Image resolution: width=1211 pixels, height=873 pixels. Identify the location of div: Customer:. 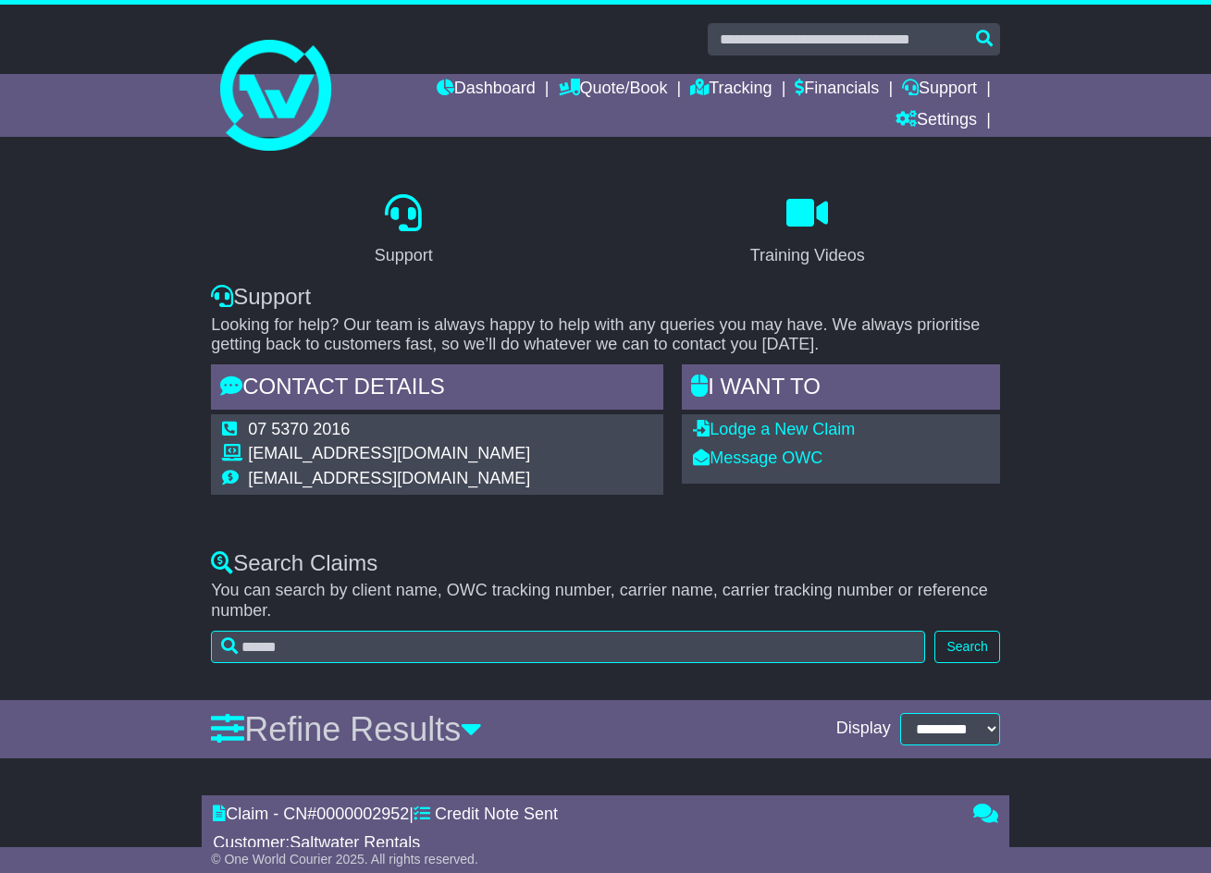
(584, 844).